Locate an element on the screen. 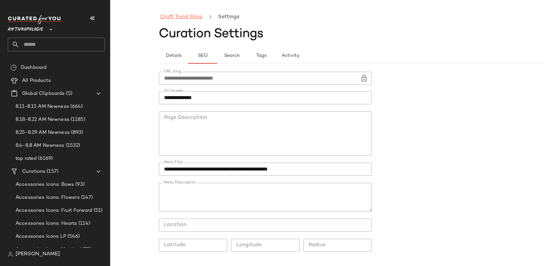 This screenshot has height=266, width=544. li: Settings is located at coordinates (229, 17).